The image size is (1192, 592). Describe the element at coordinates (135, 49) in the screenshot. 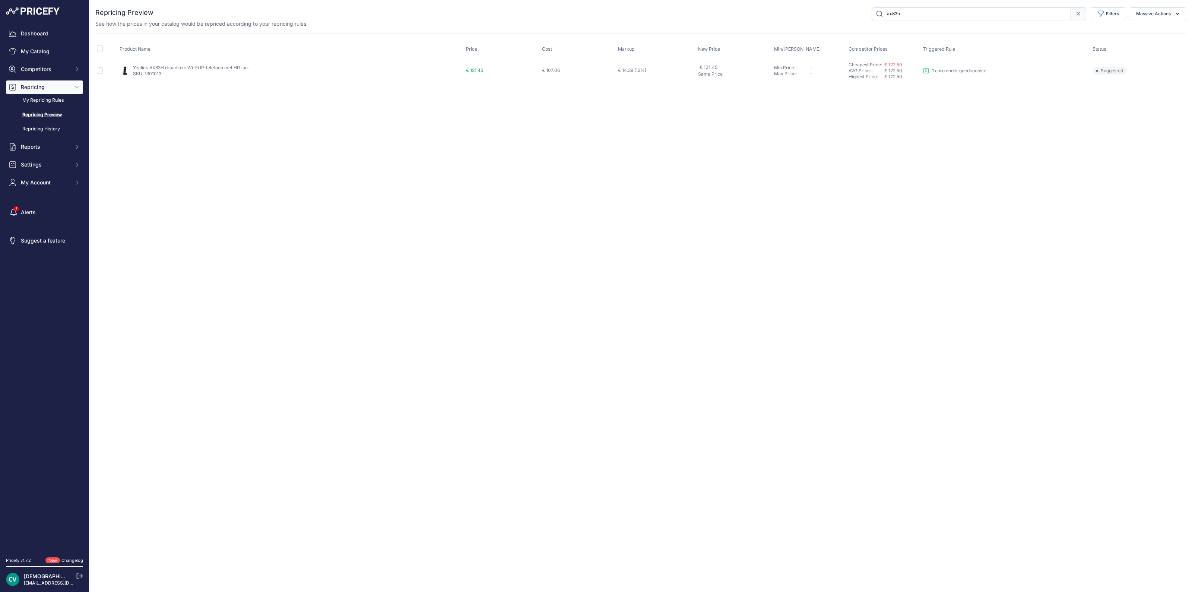

I see `span: Product Name` at that location.